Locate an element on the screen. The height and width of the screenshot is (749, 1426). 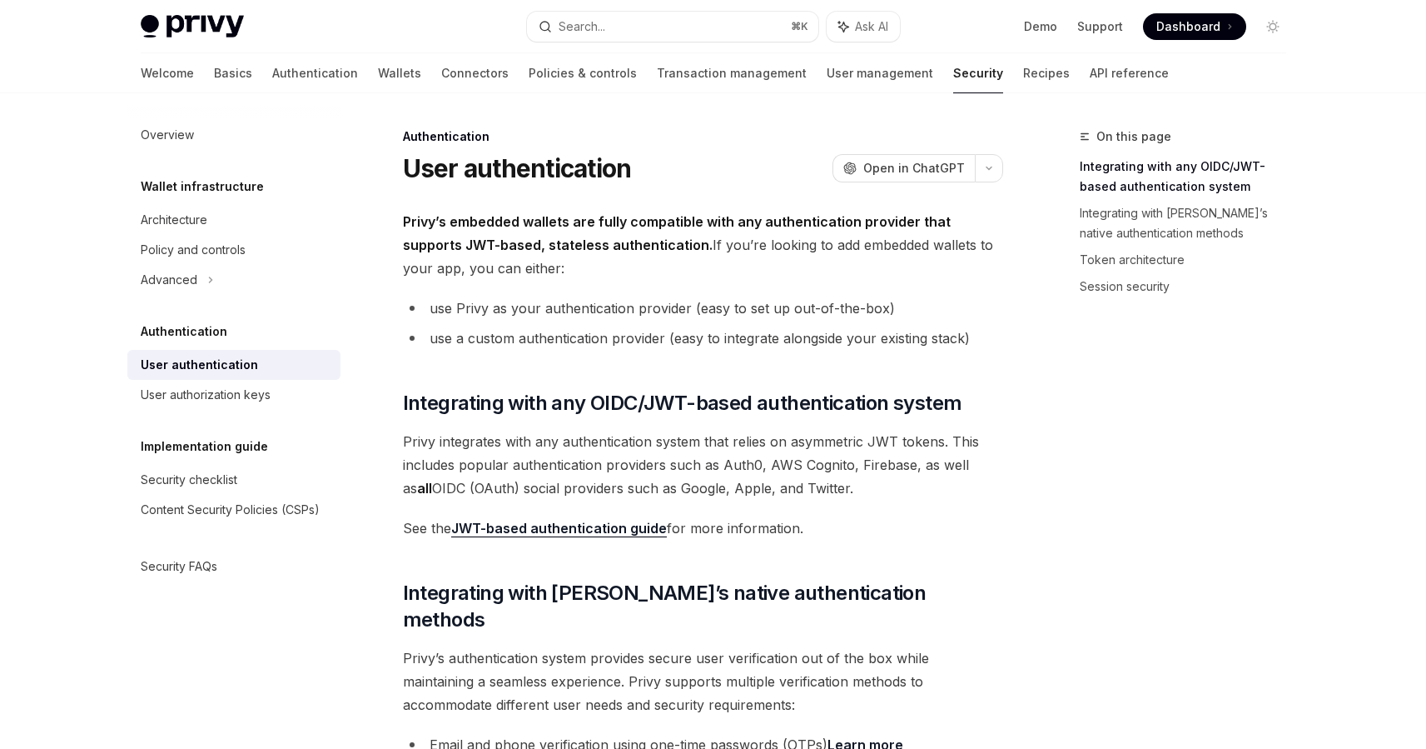
div: Content Security Policies (CSPs) is located at coordinates (230, 510).